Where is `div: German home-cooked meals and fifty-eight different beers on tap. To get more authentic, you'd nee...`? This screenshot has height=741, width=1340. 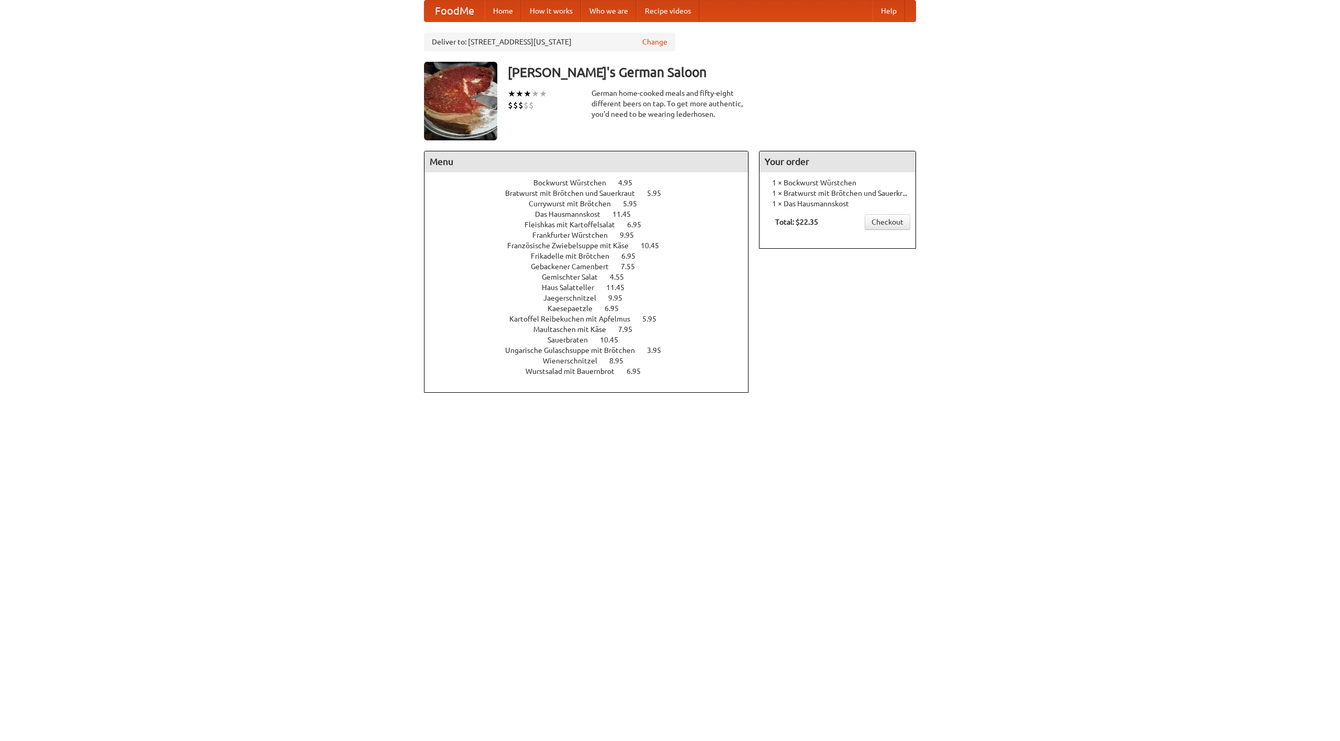
div: German home-cooked meals and fifty-eight different beers on tap. To get more authentic, you'd nee... is located at coordinates (670, 104).